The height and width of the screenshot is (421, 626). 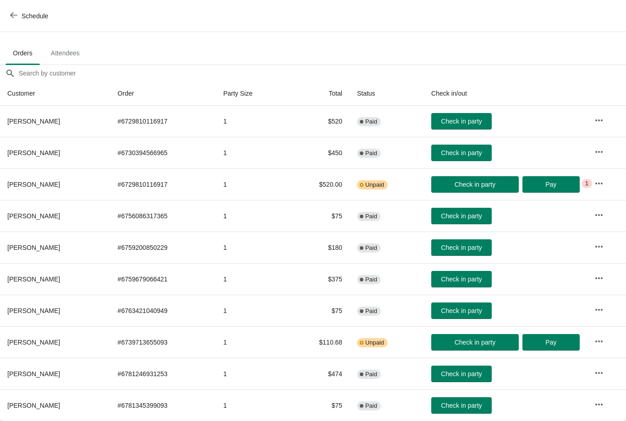 I want to click on td: $520, so click(x=318, y=121).